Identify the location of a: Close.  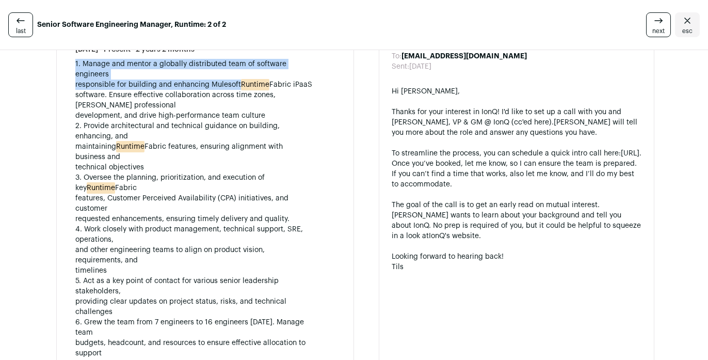
(687, 25).